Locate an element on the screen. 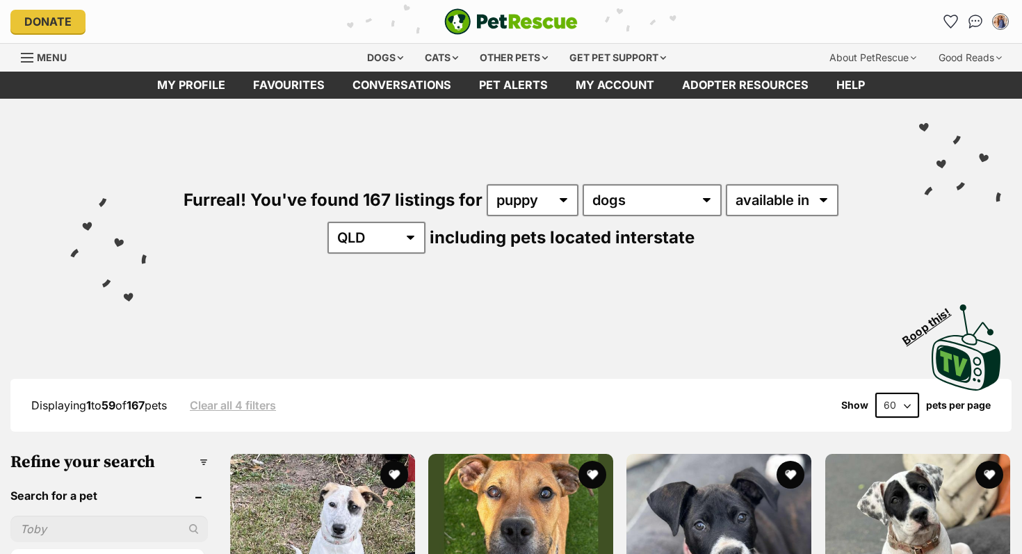 The width and height of the screenshot is (1022, 554). div: Get pet support is located at coordinates (617, 58).